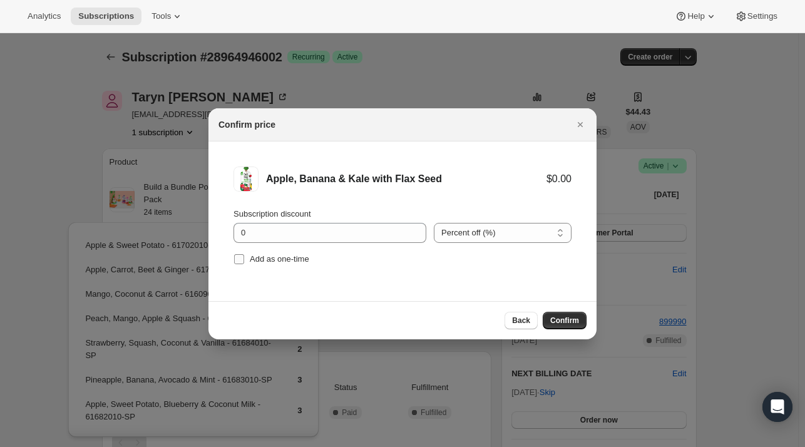  I want to click on span: Help, so click(695, 16).